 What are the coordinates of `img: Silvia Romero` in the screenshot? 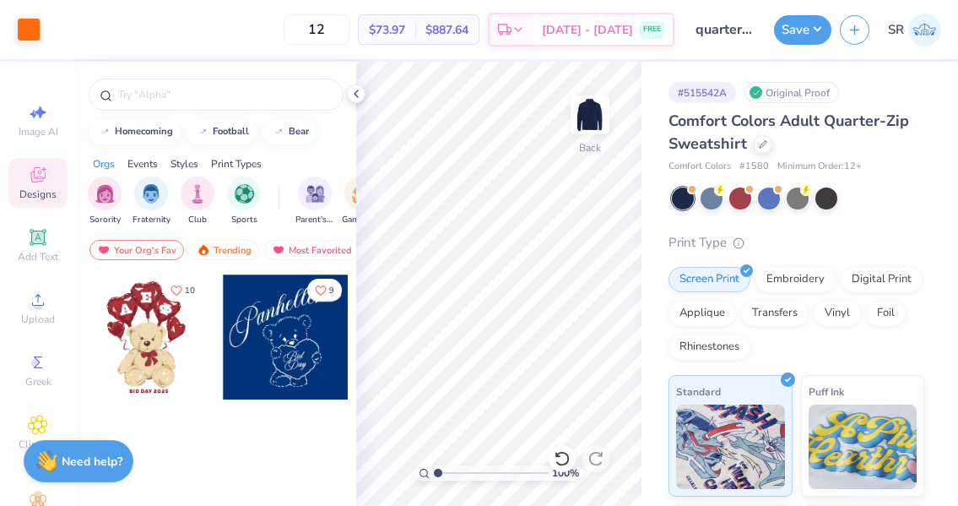 It's located at (924, 30).